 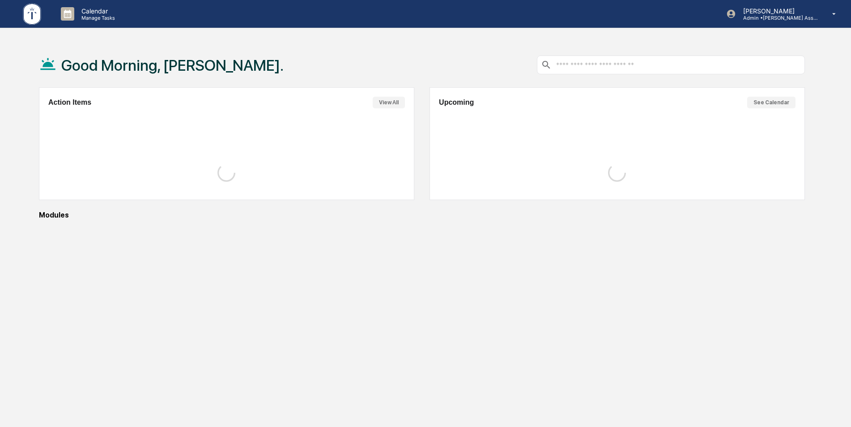 What do you see at coordinates (97, 18) in the screenshot?
I see `p: Manage Tasks` at bounding box center [97, 18].